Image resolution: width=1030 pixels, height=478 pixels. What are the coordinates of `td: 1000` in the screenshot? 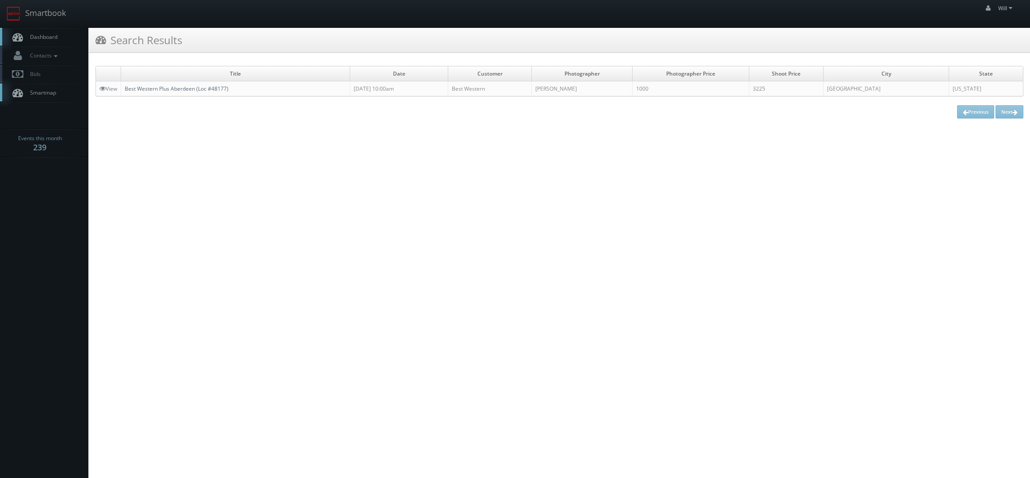 It's located at (690, 89).